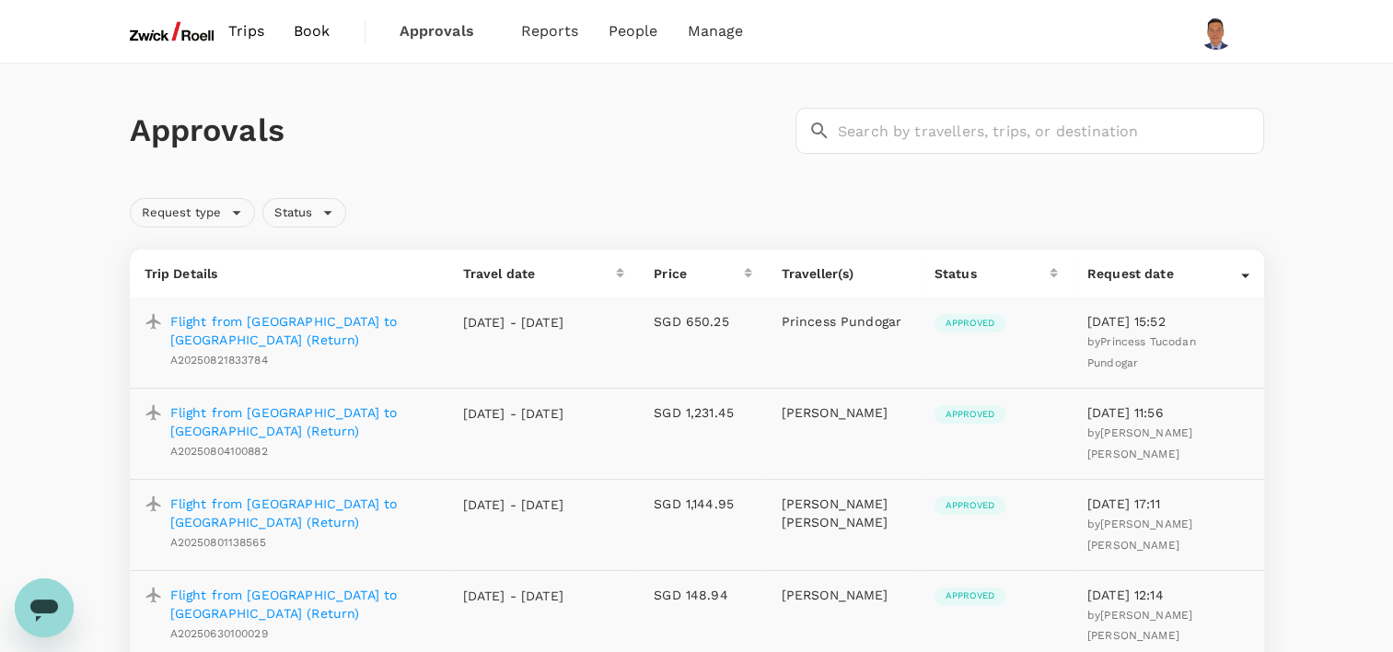  What do you see at coordinates (219, 360) in the screenshot?
I see `span: A20250821833784` at bounding box center [219, 360].